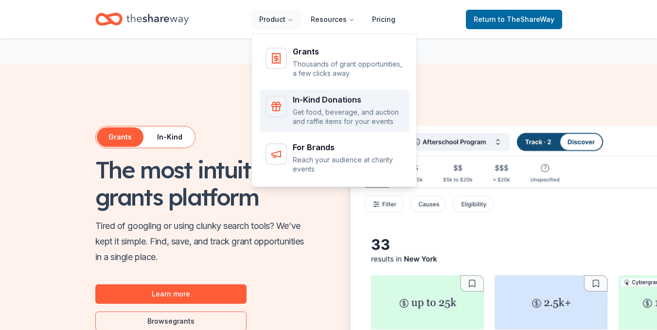 The height and width of the screenshot is (330, 657). Describe the element at coordinates (527, 19) in the screenshot. I see `span: to TheShareWay` at that location.